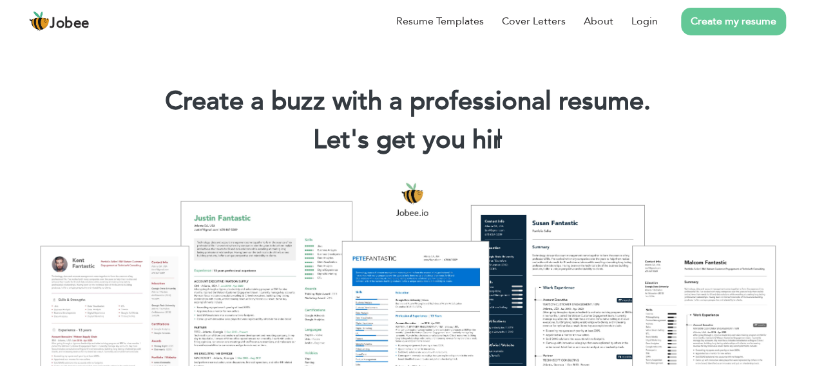  I want to click on a: Resume Templates, so click(440, 21).